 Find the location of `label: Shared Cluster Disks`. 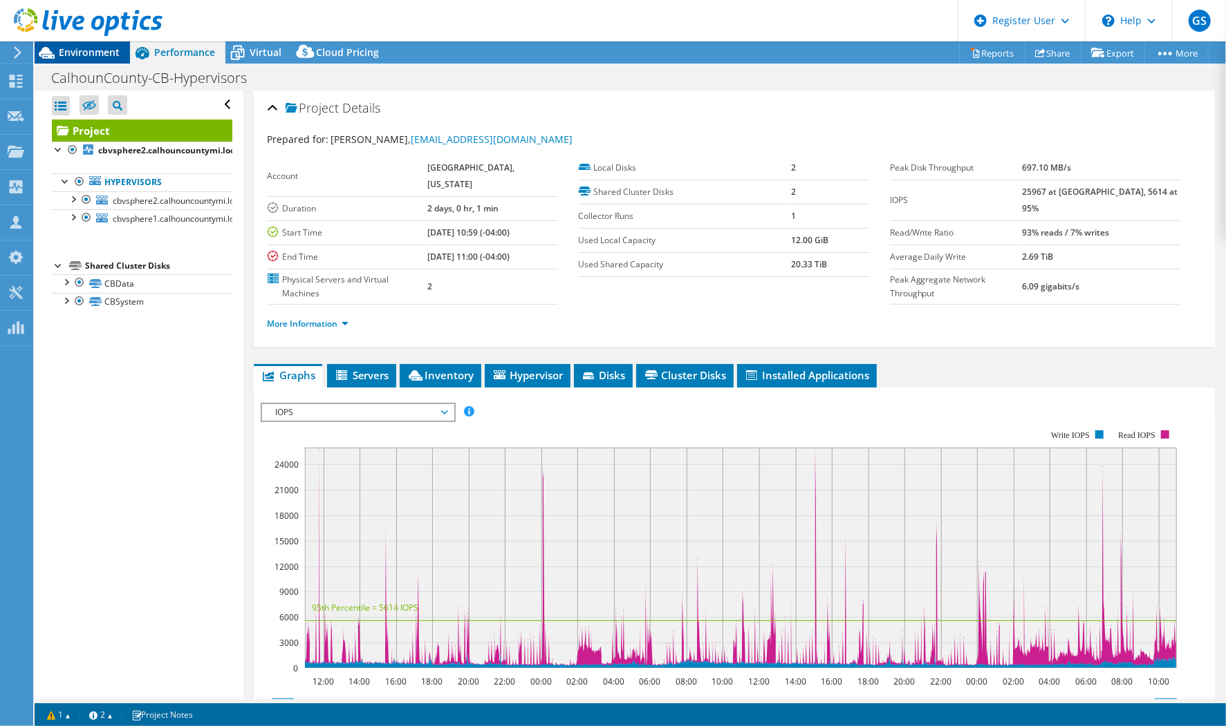

label: Shared Cluster Disks is located at coordinates (685, 192).